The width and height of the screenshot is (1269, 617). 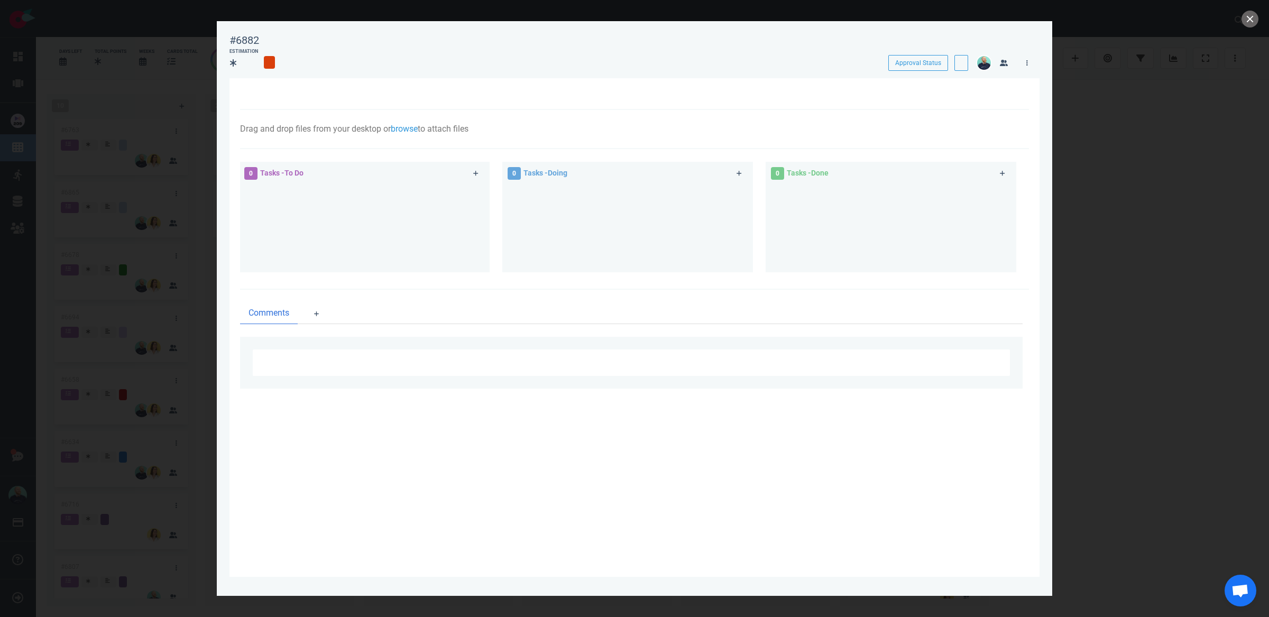 What do you see at coordinates (269, 313) in the screenshot?
I see `span: Comments` at bounding box center [269, 313].